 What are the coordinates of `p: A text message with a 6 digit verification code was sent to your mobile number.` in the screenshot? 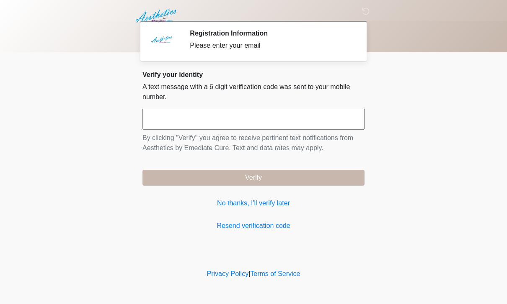 It's located at (253, 92).